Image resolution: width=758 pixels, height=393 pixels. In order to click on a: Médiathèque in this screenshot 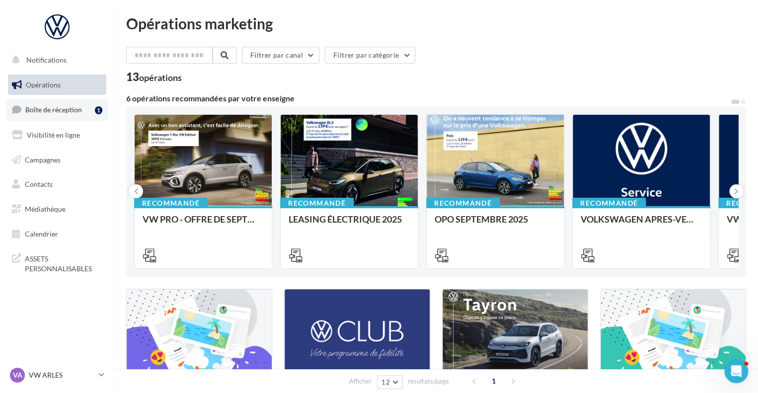, I will do `click(57, 209)`.